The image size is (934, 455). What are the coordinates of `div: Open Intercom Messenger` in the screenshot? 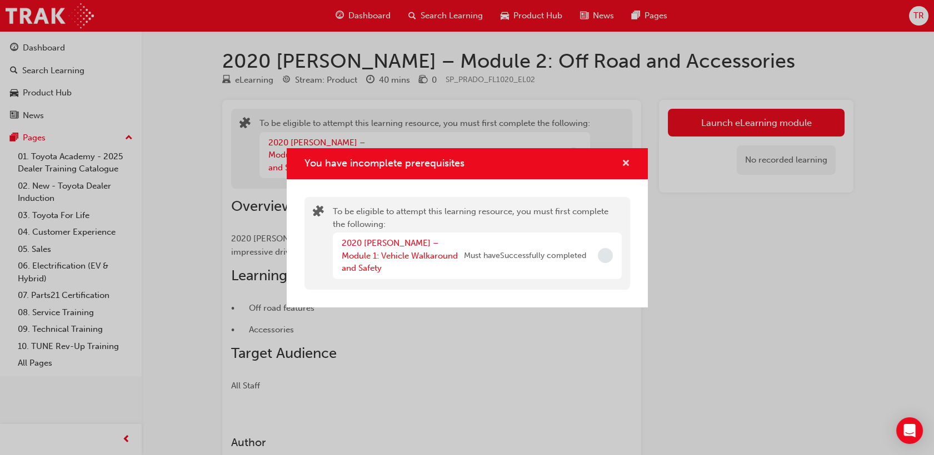 It's located at (909, 431).